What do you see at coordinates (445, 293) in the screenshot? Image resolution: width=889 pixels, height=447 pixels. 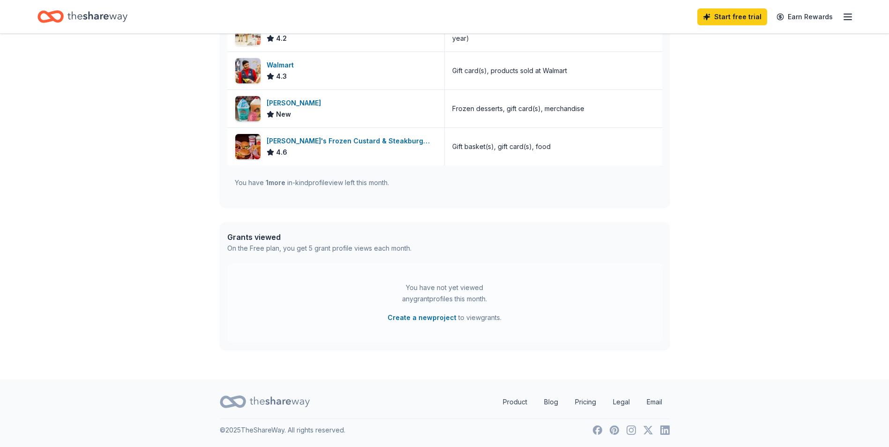 I see `div: You have not yet viewed any grant profiles this month.` at bounding box center [445, 293].